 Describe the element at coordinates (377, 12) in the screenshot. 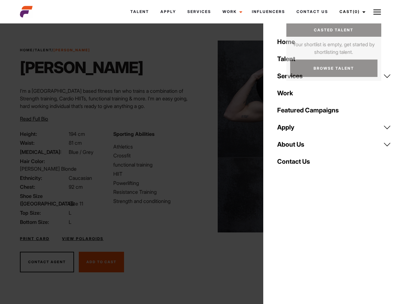

I see `img: Burger icon` at that location.